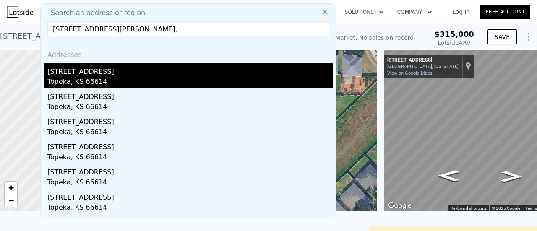 The height and width of the screenshot is (231, 537). I want to click on button: Solutions, so click(364, 12).